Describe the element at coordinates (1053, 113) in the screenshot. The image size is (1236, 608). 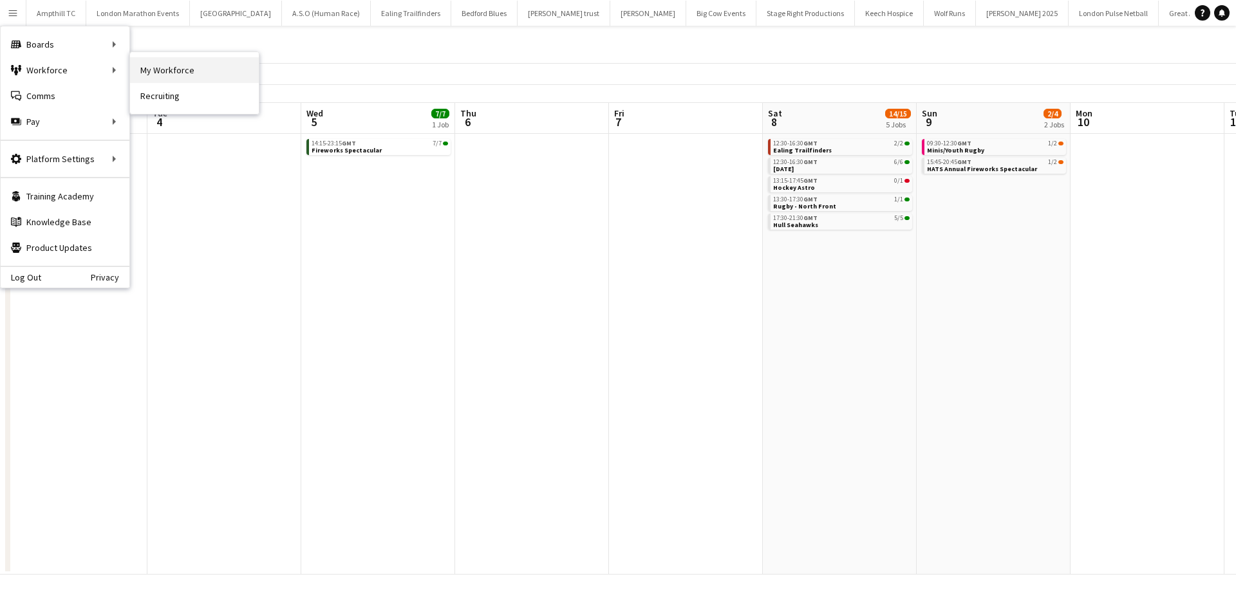
I see `span: 2/4` at that location.